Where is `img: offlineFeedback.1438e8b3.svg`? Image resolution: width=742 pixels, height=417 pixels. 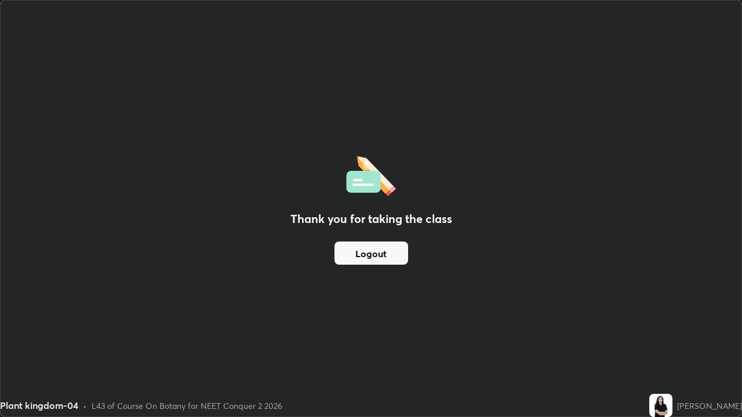 img: offlineFeedback.1438e8b3.svg is located at coordinates (371, 174).